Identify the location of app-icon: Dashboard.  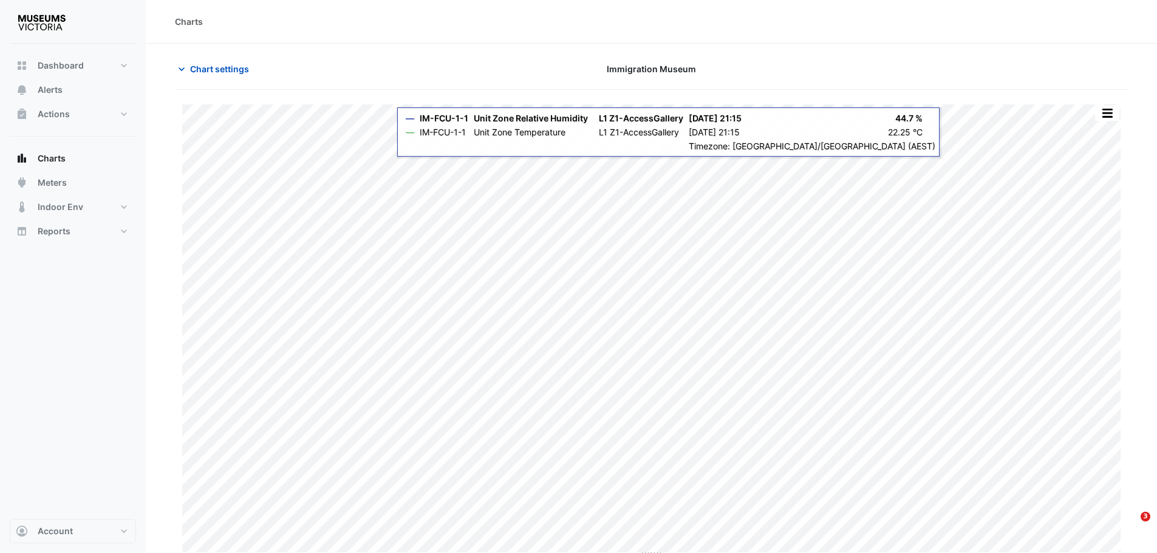
(22, 66).